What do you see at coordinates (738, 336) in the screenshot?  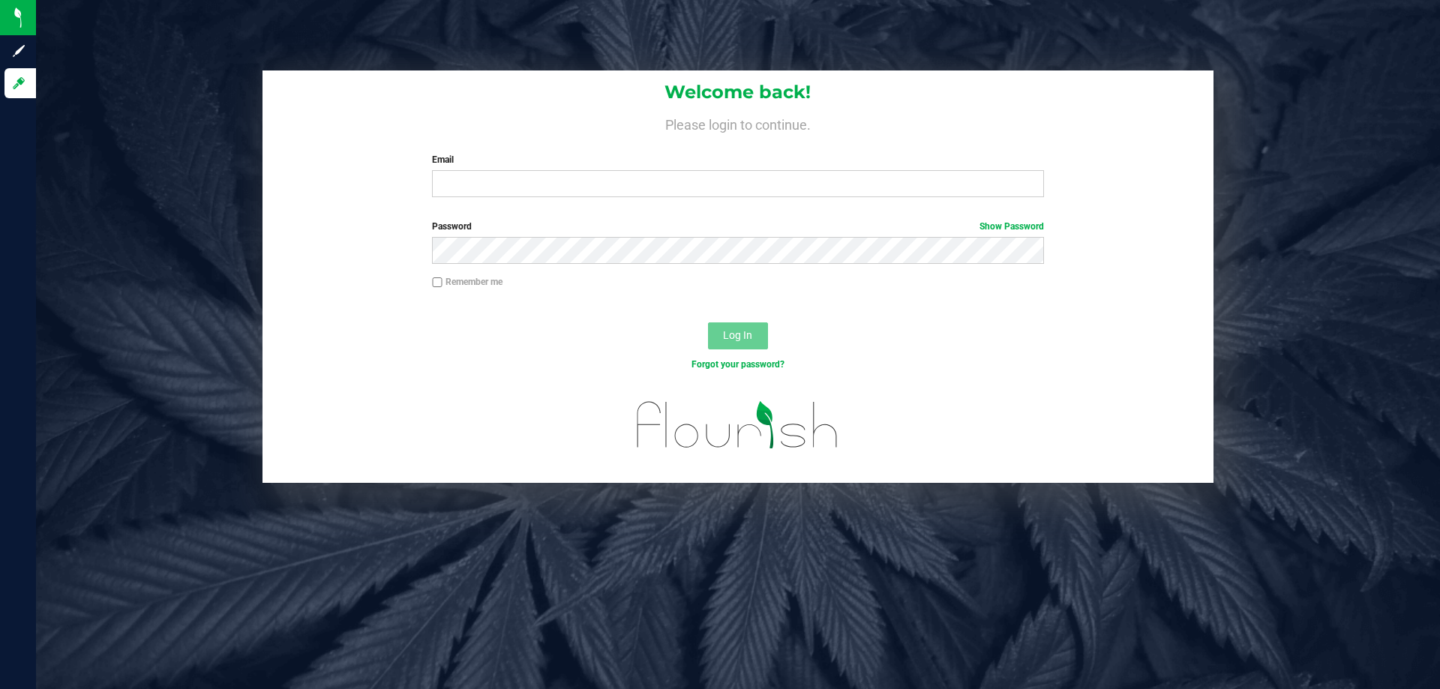 I see `button: Log In` at bounding box center [738, 336].